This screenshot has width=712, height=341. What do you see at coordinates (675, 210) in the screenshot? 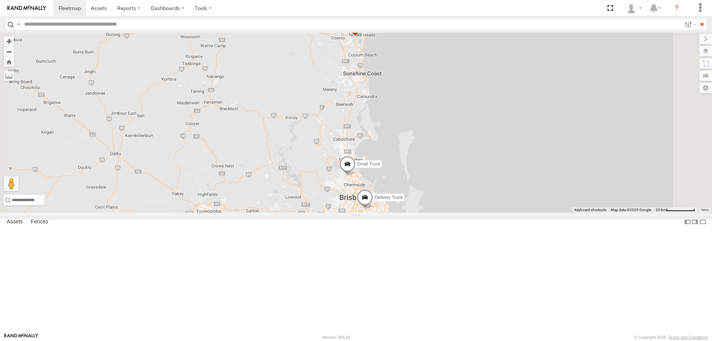
I see `button: Map scale: 20 km per 74 pixels` at bounding box center [675, 210].